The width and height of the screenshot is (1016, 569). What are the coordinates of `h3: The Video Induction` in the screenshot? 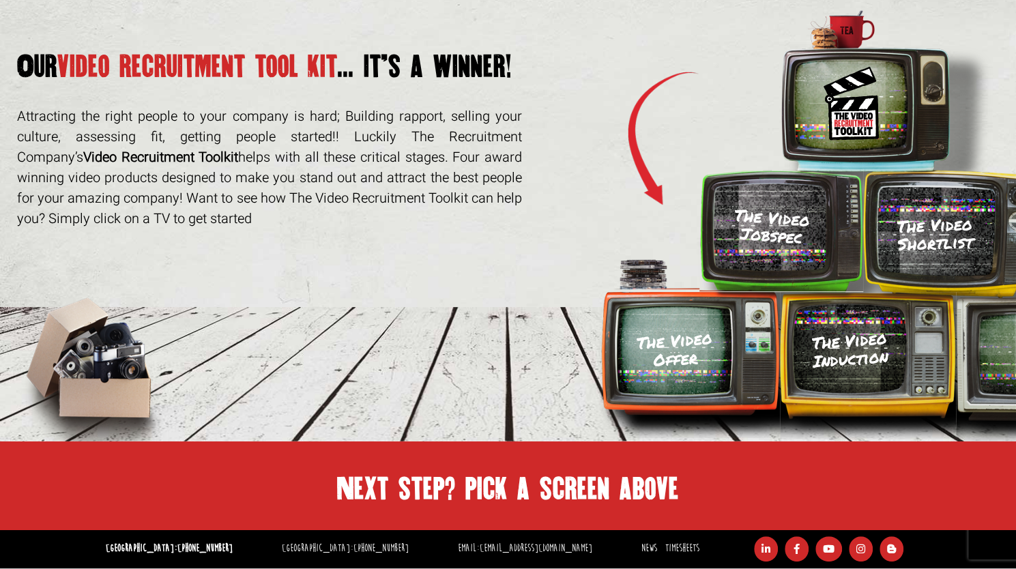 It's located at (849, 349).